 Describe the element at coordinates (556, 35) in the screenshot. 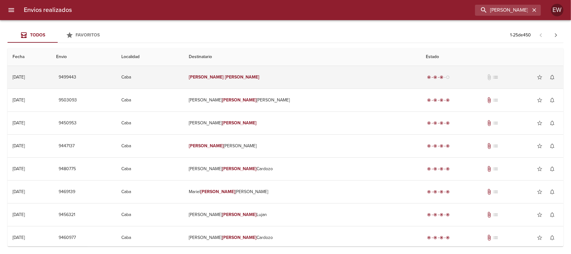

I see `span: Pagina siguiente` at that location.